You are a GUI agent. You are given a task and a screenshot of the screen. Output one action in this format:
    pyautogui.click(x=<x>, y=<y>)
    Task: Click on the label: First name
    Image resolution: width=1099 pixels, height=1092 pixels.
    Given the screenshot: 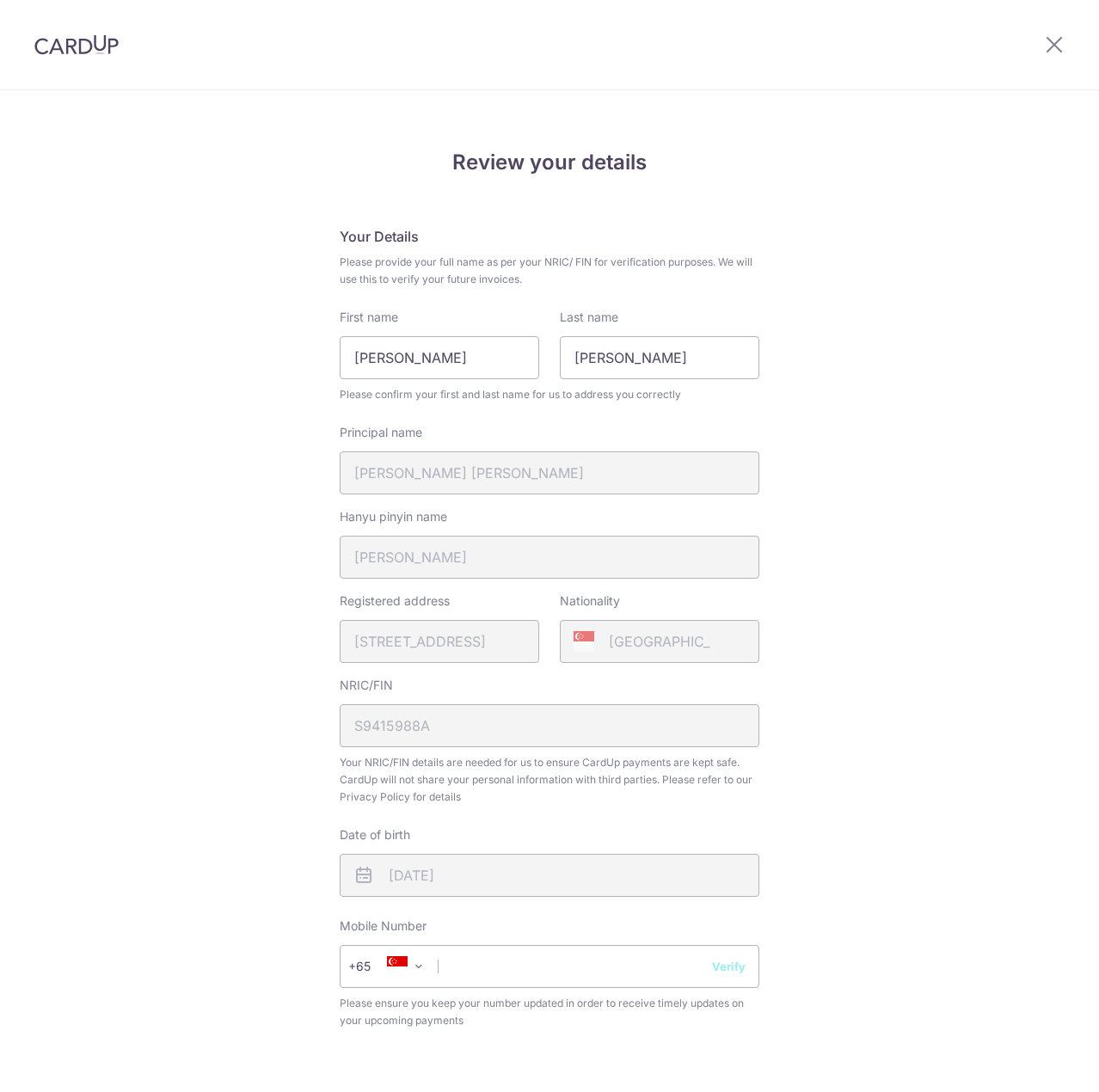 What is the action you would take?
    pyautogui.click(x=369, y=317)
    